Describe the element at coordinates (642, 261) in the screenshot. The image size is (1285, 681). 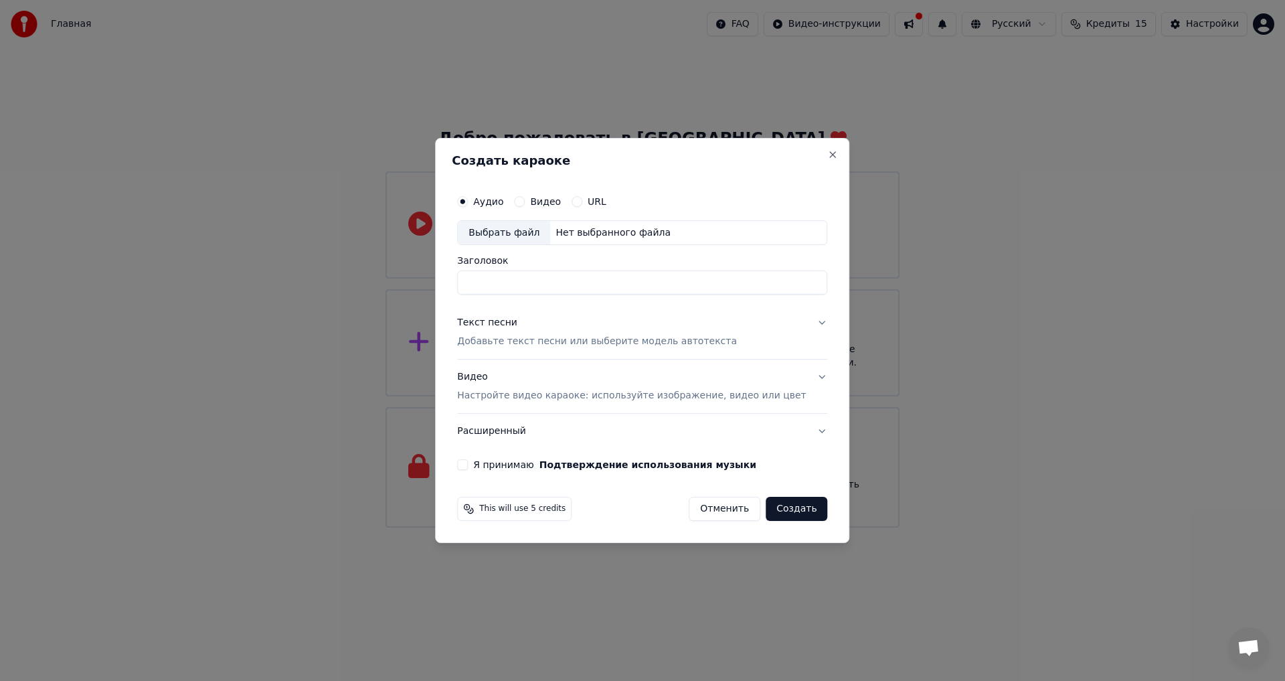
I see `label: Заголовок` at that location.